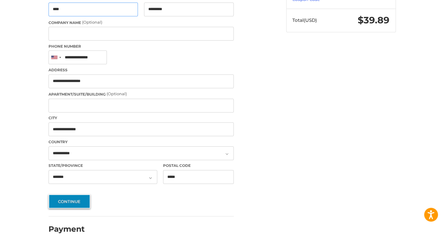 The width and height of the screenshot is (444, 240). Describe the element at coordinates (67, 229) in the screenshot. I see `h2: Payment` at that location.